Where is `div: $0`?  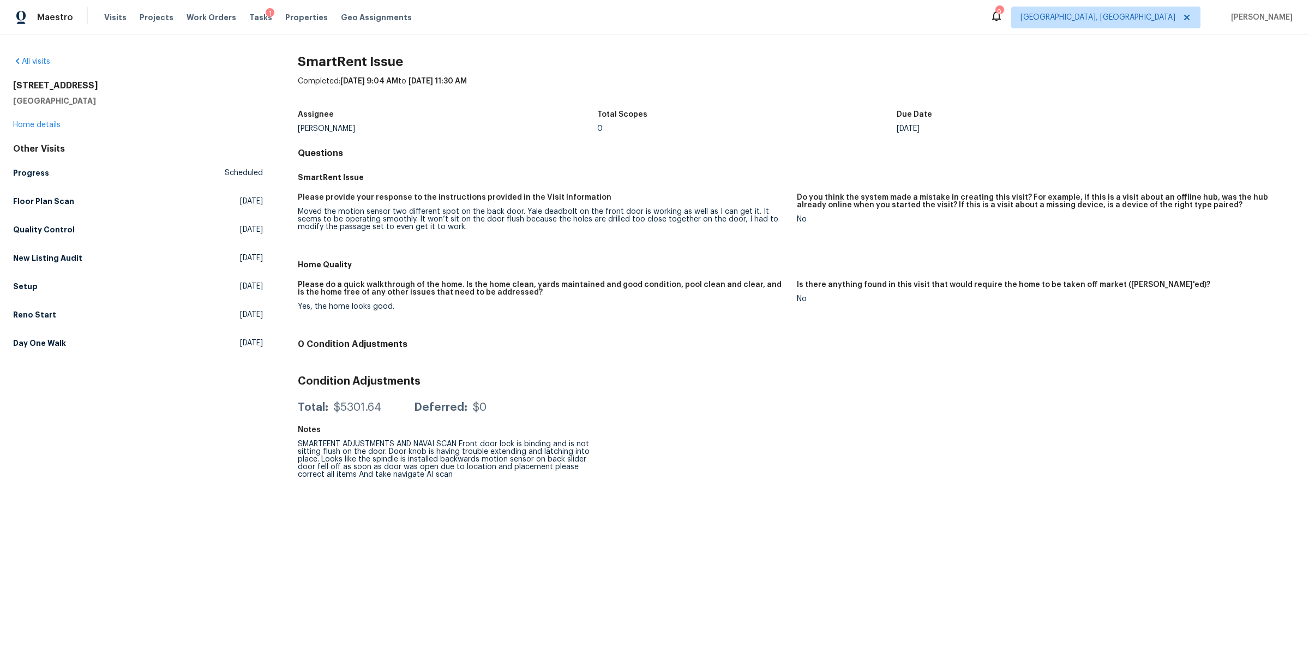 div: $0 is located at coordinates (479, 407).